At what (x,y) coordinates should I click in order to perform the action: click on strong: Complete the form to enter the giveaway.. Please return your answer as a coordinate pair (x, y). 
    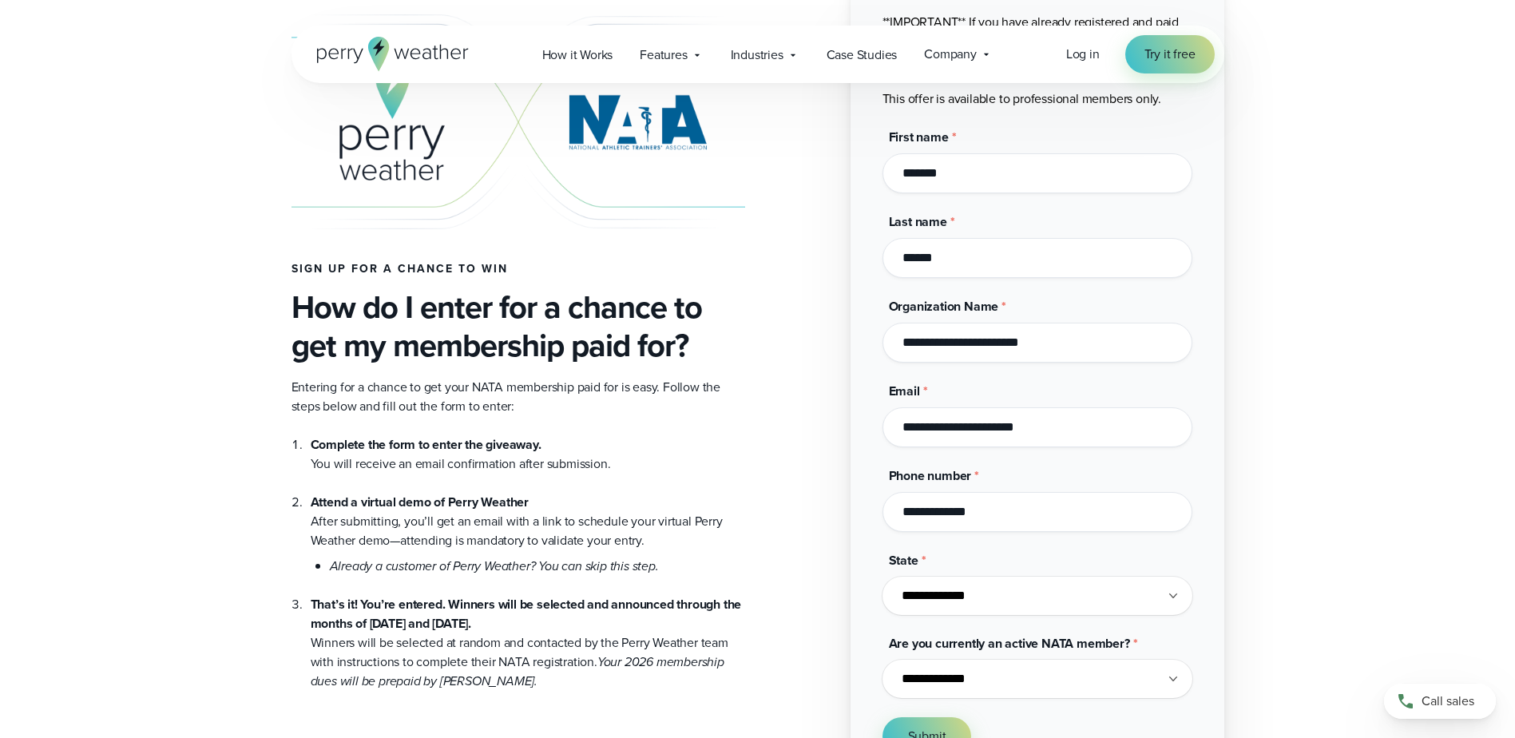
    Looking at the image, I should click on (426, 444).